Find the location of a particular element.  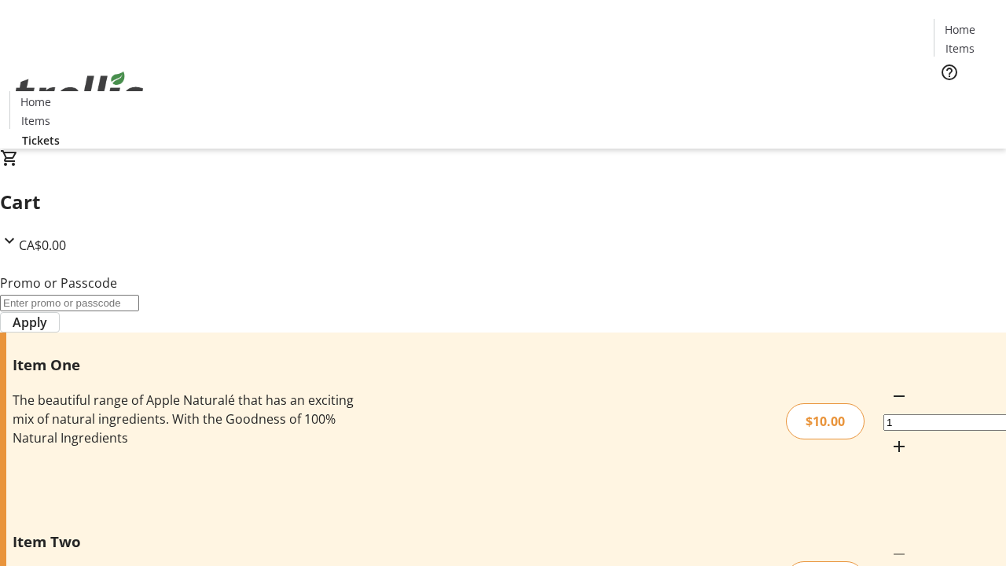

button: Increment by one is located at coordinates (899, 446).